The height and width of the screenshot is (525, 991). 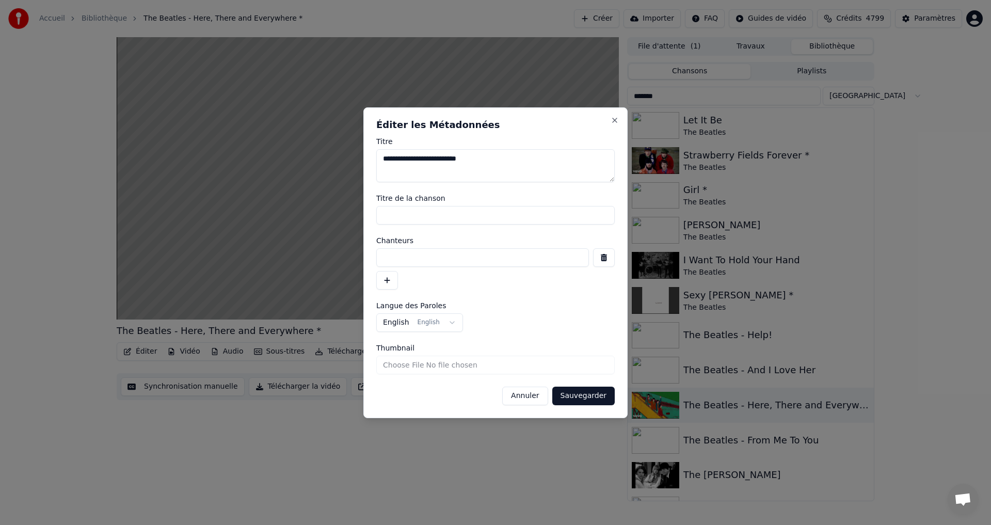 I want to click on button: Sauvegarder, so click(x=583, y=396).